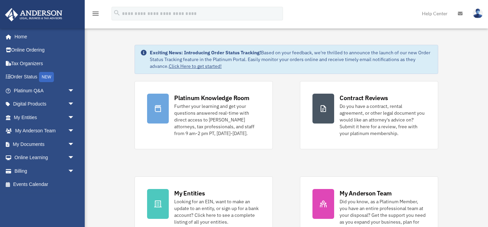  What do you see at coordinates (45, 171) in the screenshot?
I see `a: Billingarrow_drop_down` at bounding box center [45, 171].